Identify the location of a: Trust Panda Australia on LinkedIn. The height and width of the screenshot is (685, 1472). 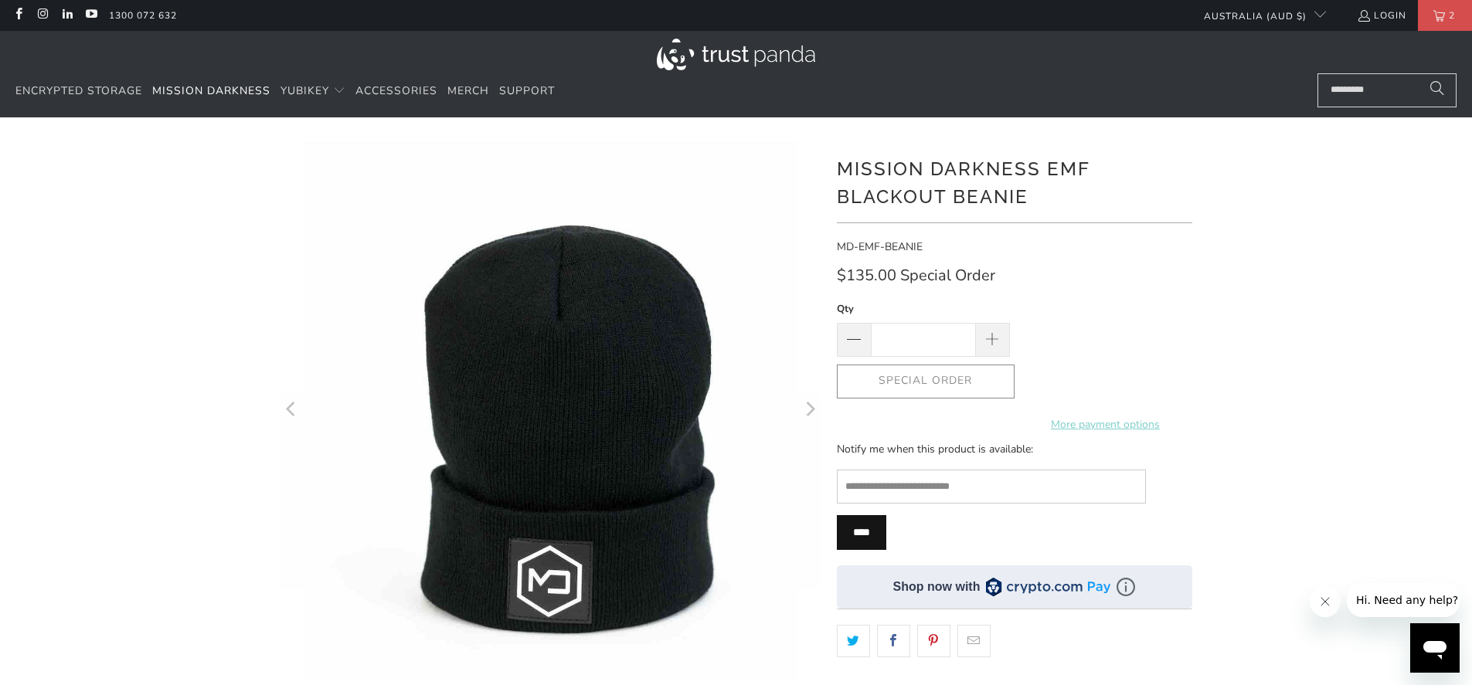
(66, 15).